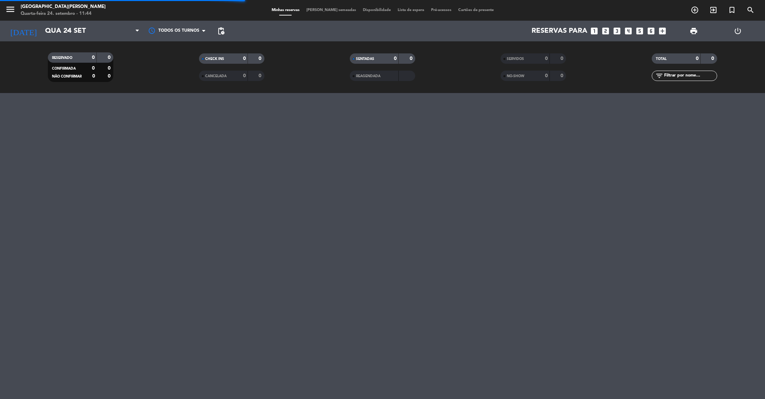 Image resolution: width=765 pixels, height=399 pixels. What do you see at coordinates (441, 10) in the screenshot?
I see `span: Pré-acessos` at bounding box center [441, 10].